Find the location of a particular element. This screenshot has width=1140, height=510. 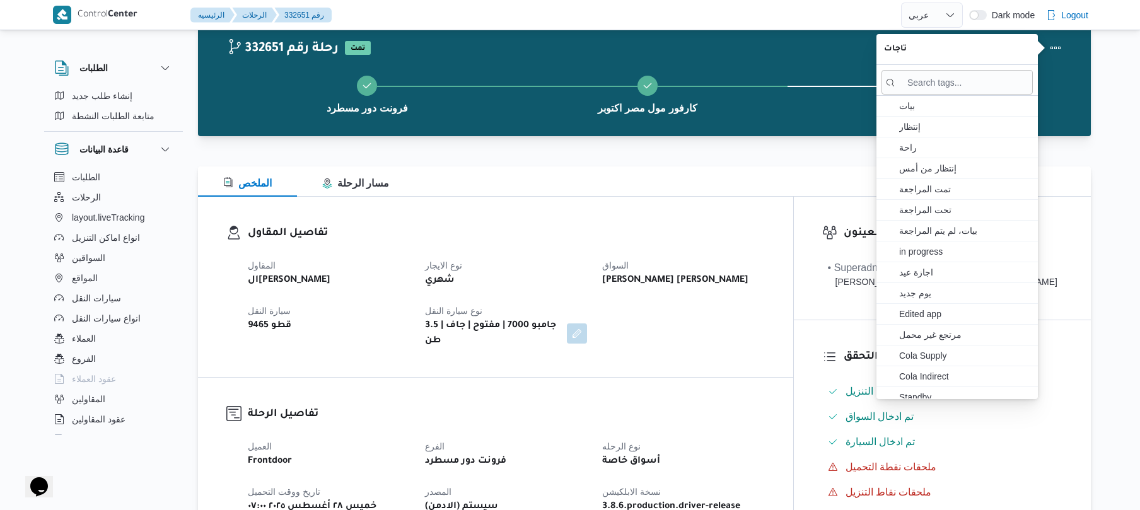

button: layout.liveTracking is located at coordinates (113, 218).